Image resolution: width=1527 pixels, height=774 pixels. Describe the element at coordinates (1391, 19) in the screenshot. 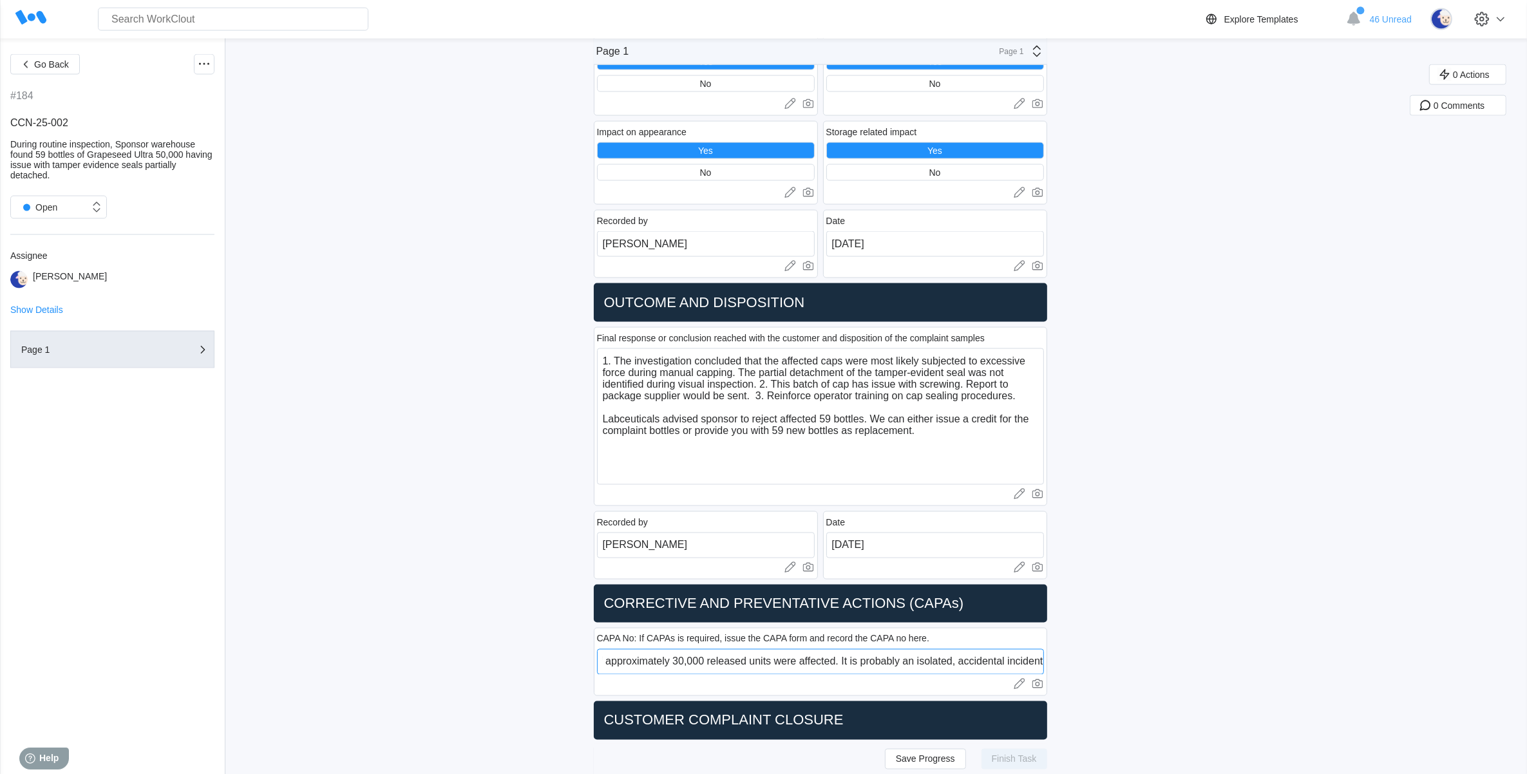

I see `span: 46 Unread` at that location.